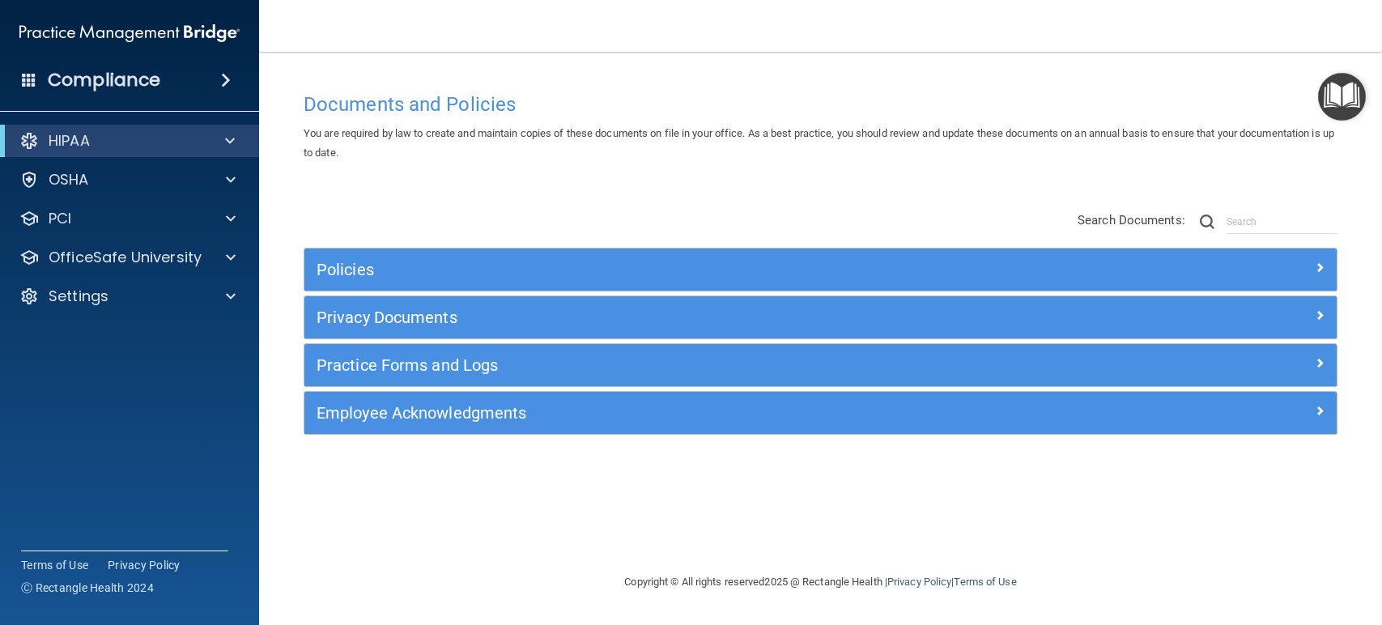  I want to click on a: OSHA, so click(127, 180).